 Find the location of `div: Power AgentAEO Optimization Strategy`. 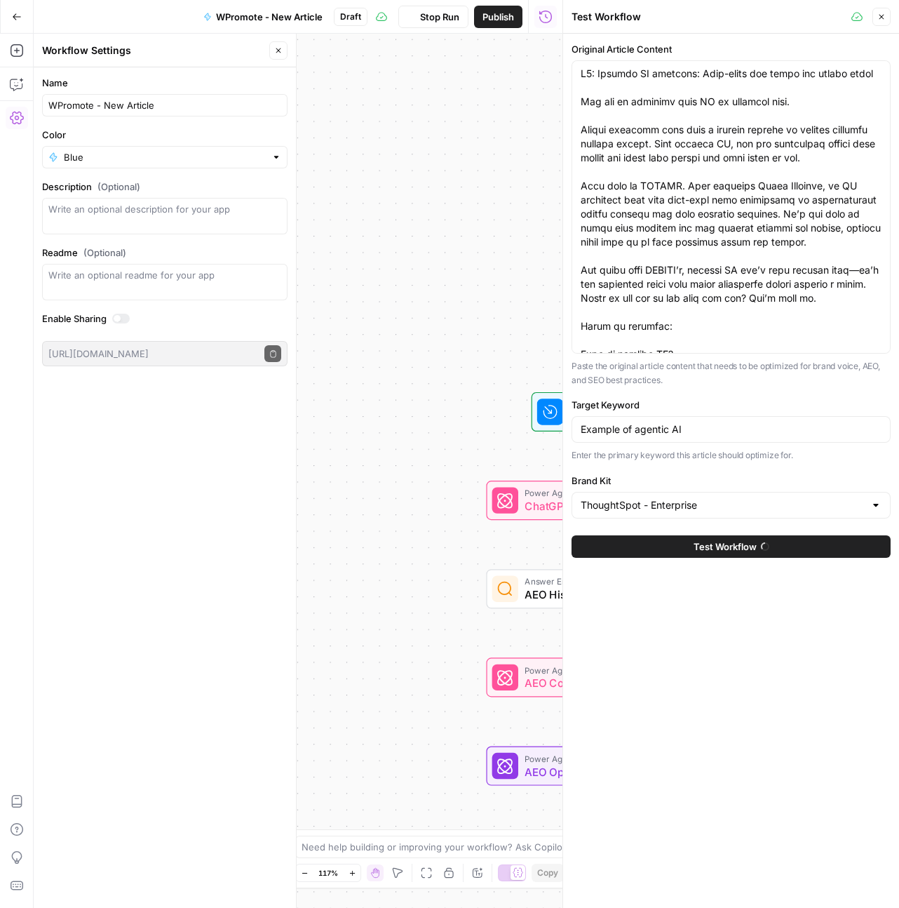

div: Power AgentAEO Optimization Strategy is located at coordinates (613, 766).